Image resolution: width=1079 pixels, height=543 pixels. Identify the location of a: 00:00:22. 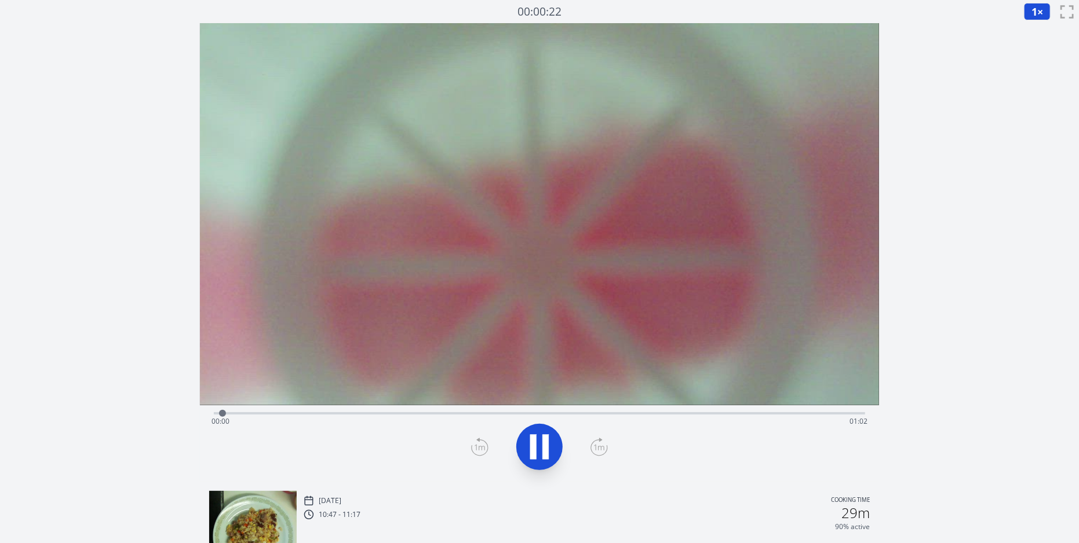
(539, 12).